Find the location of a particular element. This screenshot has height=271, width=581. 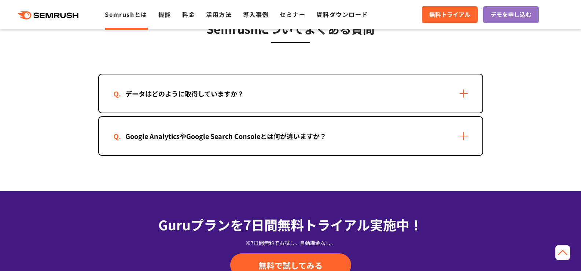

span: 無料トライアル実施中！ is located at coordinates (350, 224).